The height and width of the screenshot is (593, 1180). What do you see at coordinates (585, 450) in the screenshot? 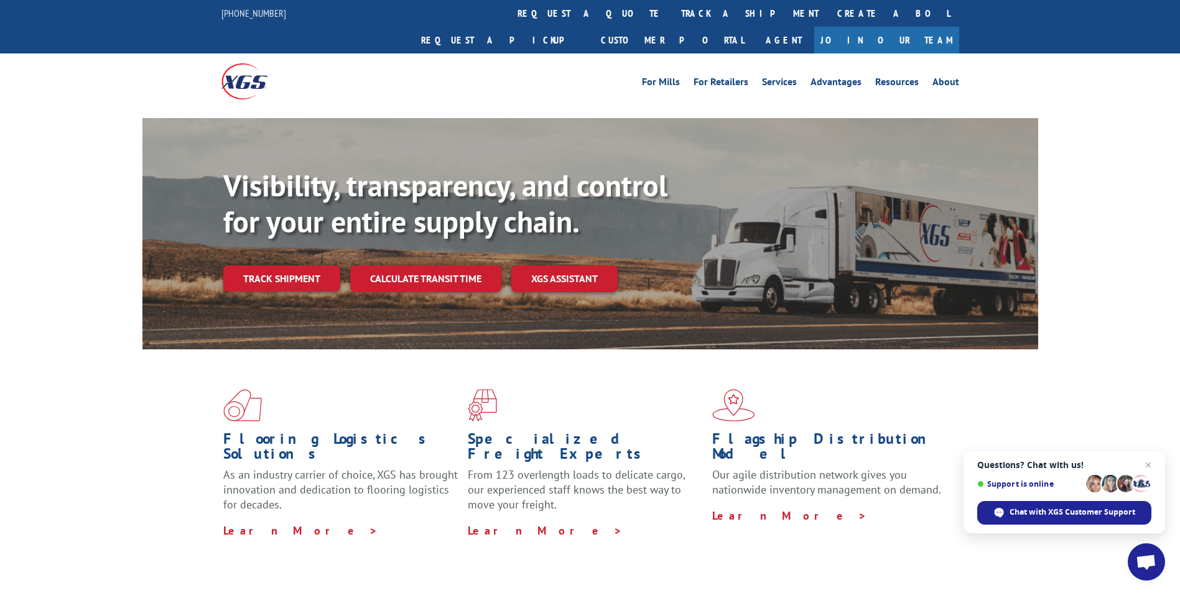
I see `h1: Specialized Freight Experts` at bounding box center [585, 450].